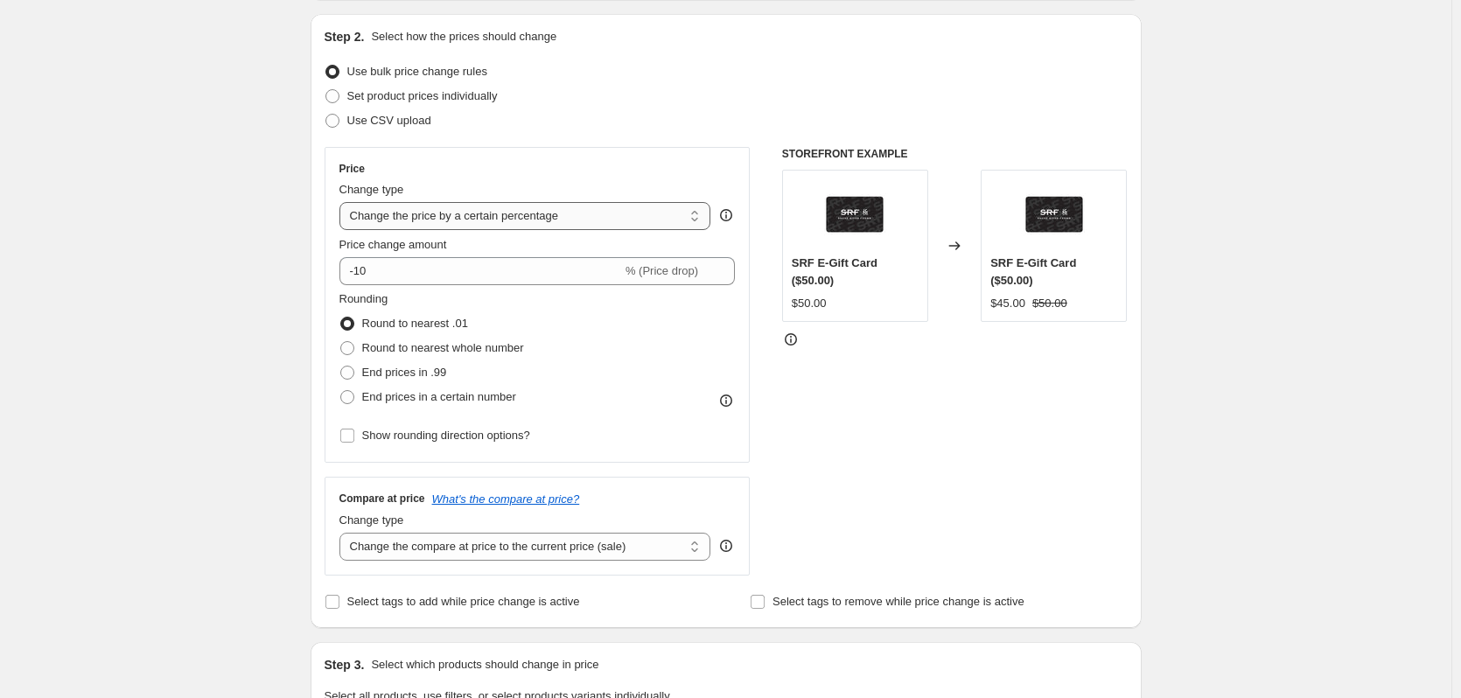 The height and width of the screenshot is (698, 1461). What do you see at coordinates (1050, 304) in the screenshot?
I see `strike: $50.00` at bounding box center [1050, 304].